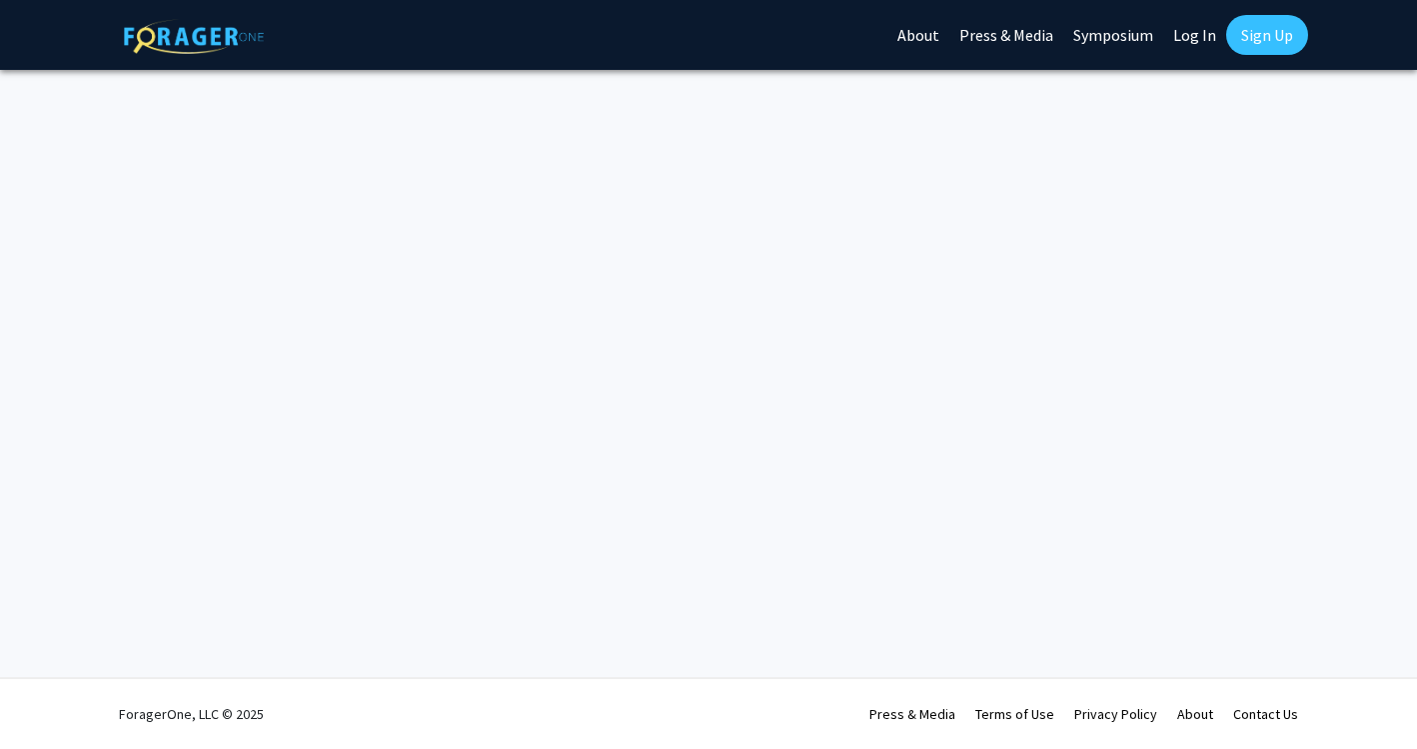  I want to click on div: ForagerOne, LLC © 2025, so click(191, 714).